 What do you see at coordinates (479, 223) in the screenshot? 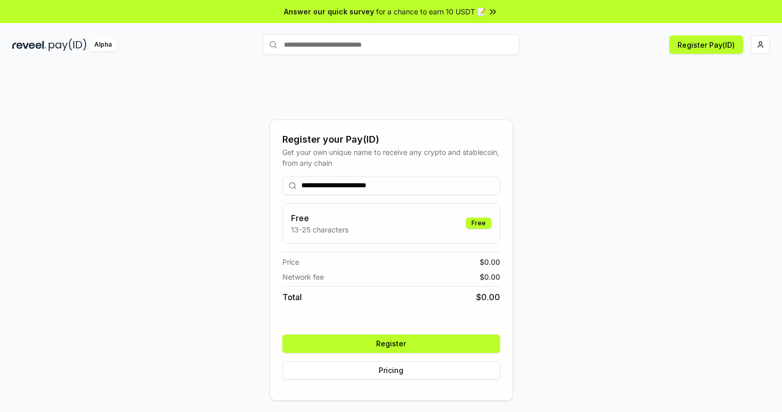
I see `div: Free` at bounding box center [479, 223].